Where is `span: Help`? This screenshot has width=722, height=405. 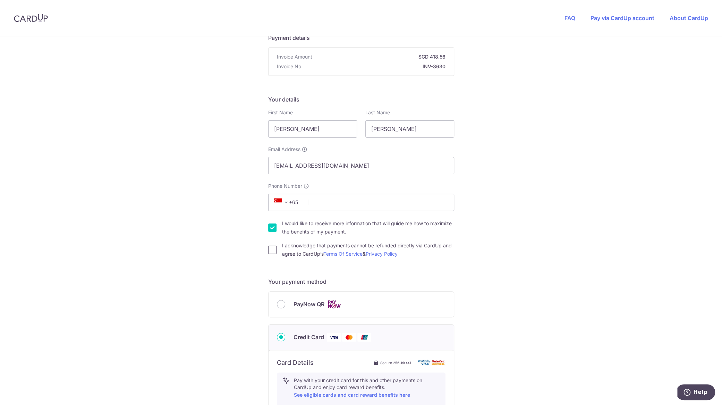 span: Help is located at coordinates (23, 8).